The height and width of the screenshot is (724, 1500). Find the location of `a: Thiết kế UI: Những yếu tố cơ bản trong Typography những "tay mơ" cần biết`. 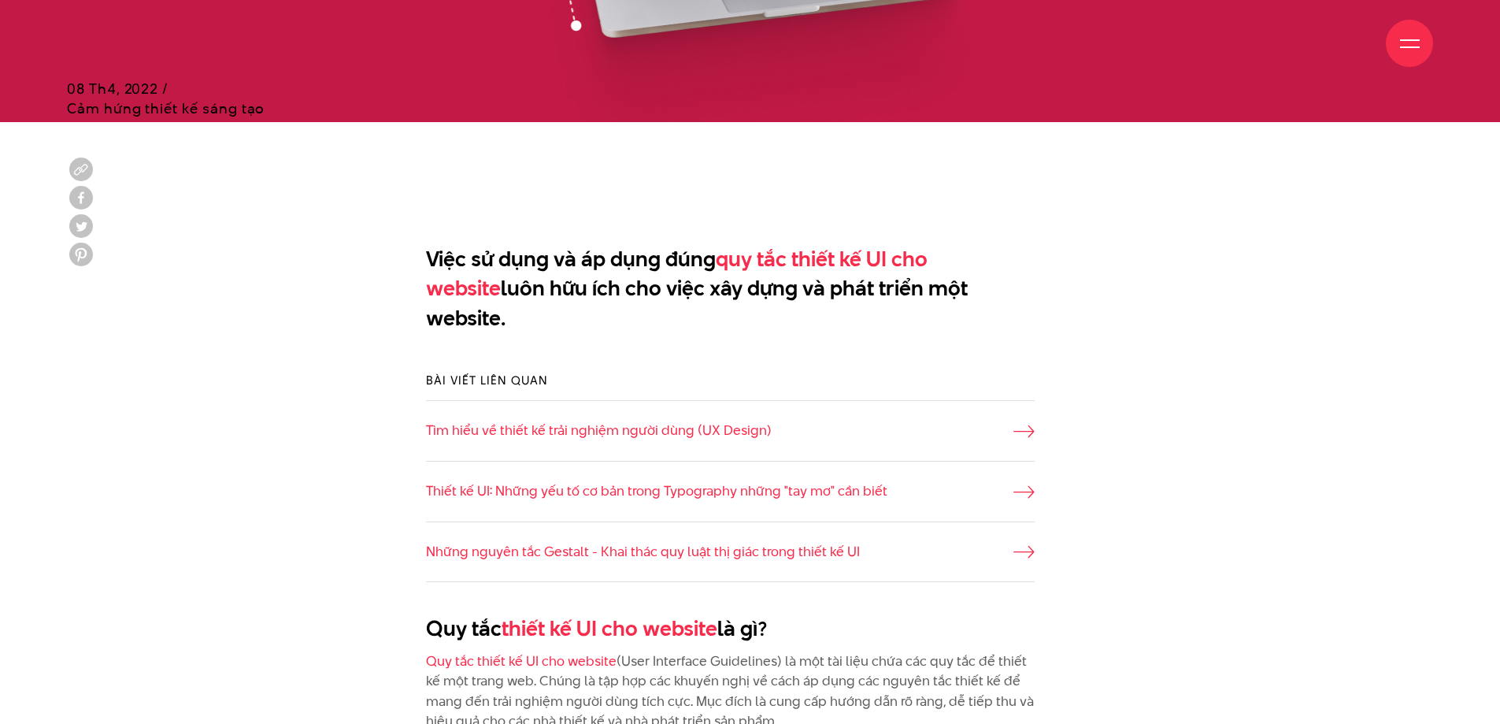

a: Thiết kế UI: Những yếu tố cơ bản trong Typography những "tay mơ" cần biết is located at coordinates (730, 491).